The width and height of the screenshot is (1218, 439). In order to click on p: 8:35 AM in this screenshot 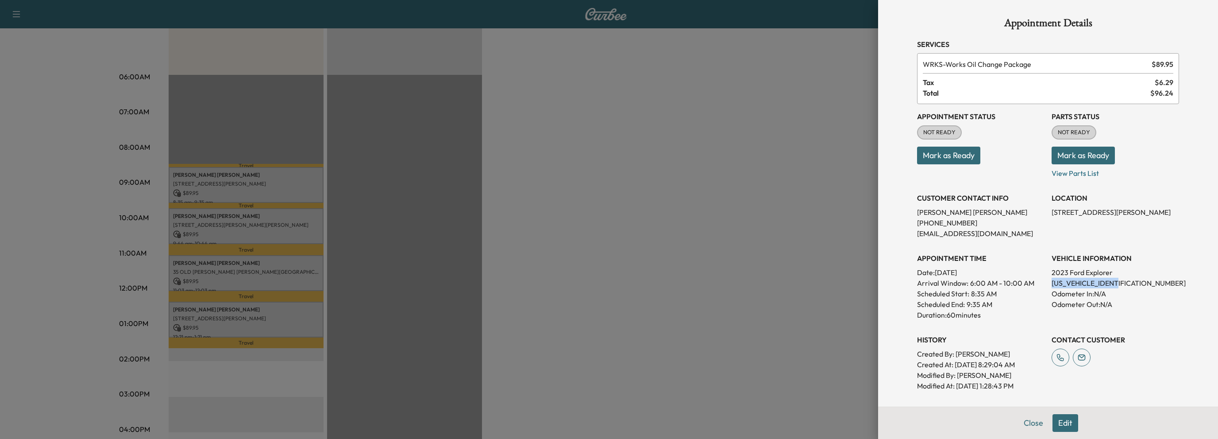, I will do `click(984, 293)`.